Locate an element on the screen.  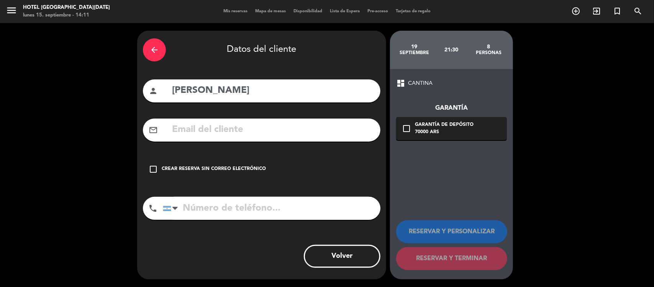
div: personas is located at coordinates (489, 53).